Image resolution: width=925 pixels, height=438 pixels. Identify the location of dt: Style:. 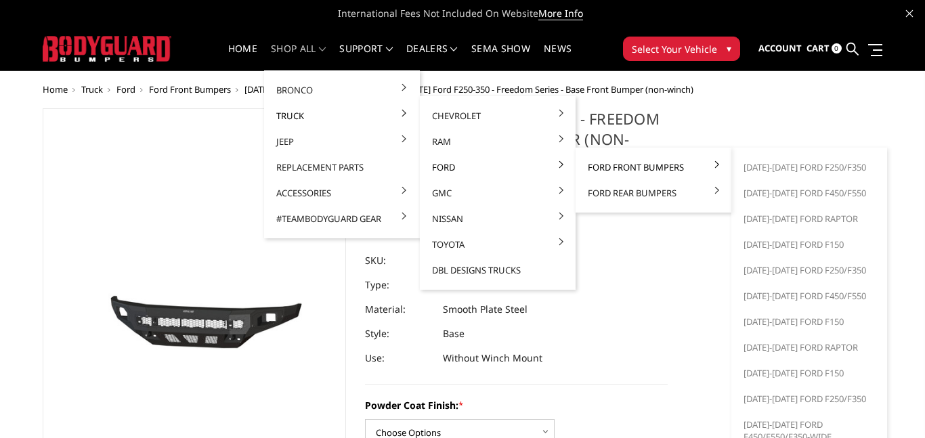
(399, 334).